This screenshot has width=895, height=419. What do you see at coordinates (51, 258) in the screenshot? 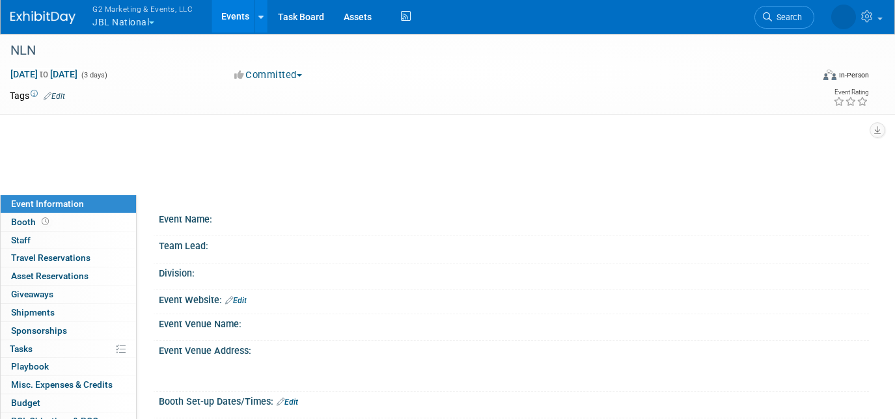
I see `span: Travel Reservations` at bounding box center [51, 258].